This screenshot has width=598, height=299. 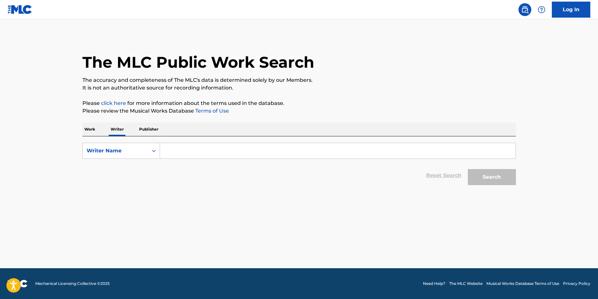 I want to click on a: Public Search, so click(x=525, y=10).